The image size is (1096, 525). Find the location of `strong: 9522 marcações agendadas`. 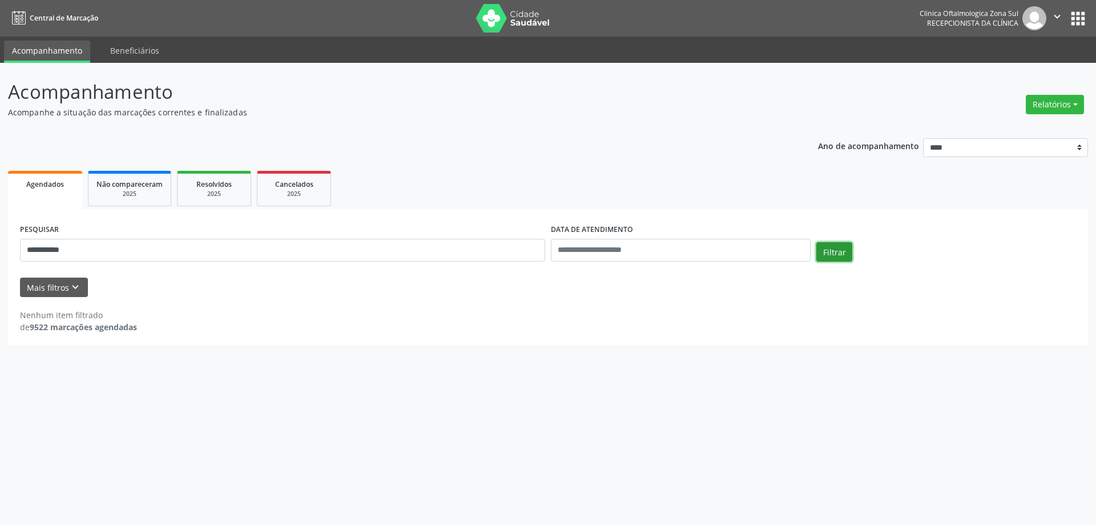

strong: 9522 marcações agendadas is located at coordinates (83, 327).